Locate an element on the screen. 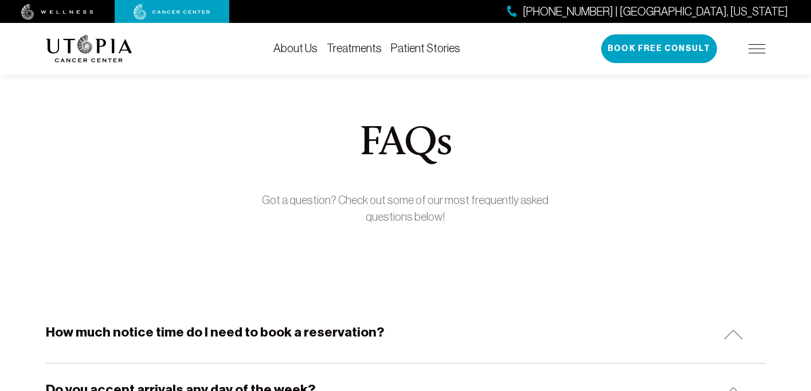 The height and width of the screenshot is (391, 811). a: About Us is located at coordinates (295, 48).